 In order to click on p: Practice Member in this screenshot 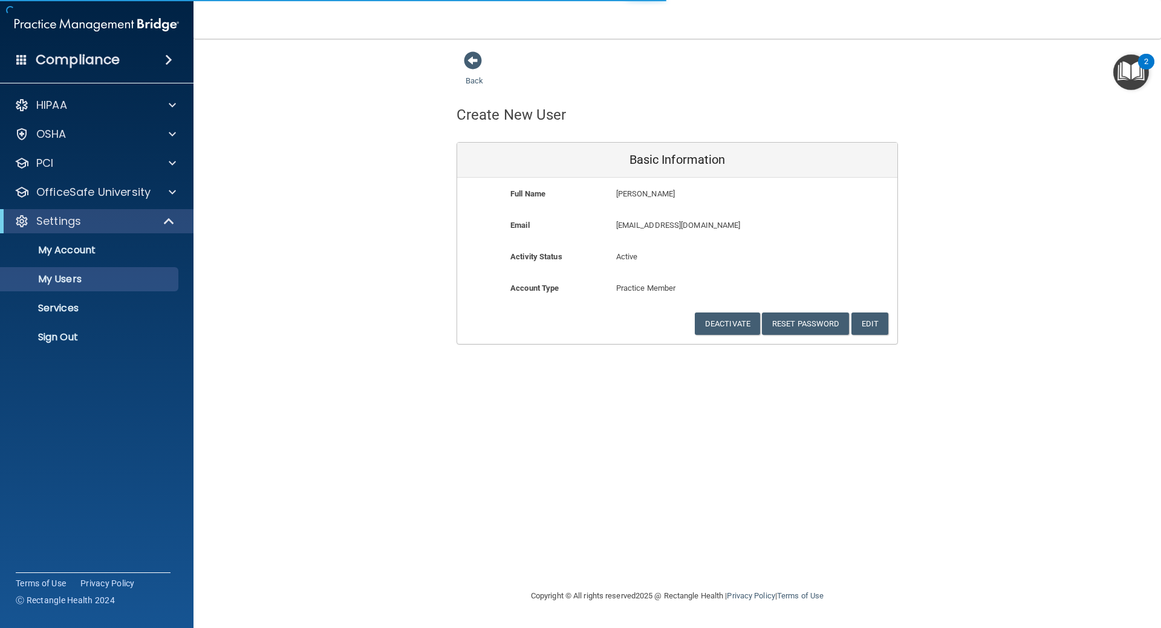, I will do `click(677, 289)`.